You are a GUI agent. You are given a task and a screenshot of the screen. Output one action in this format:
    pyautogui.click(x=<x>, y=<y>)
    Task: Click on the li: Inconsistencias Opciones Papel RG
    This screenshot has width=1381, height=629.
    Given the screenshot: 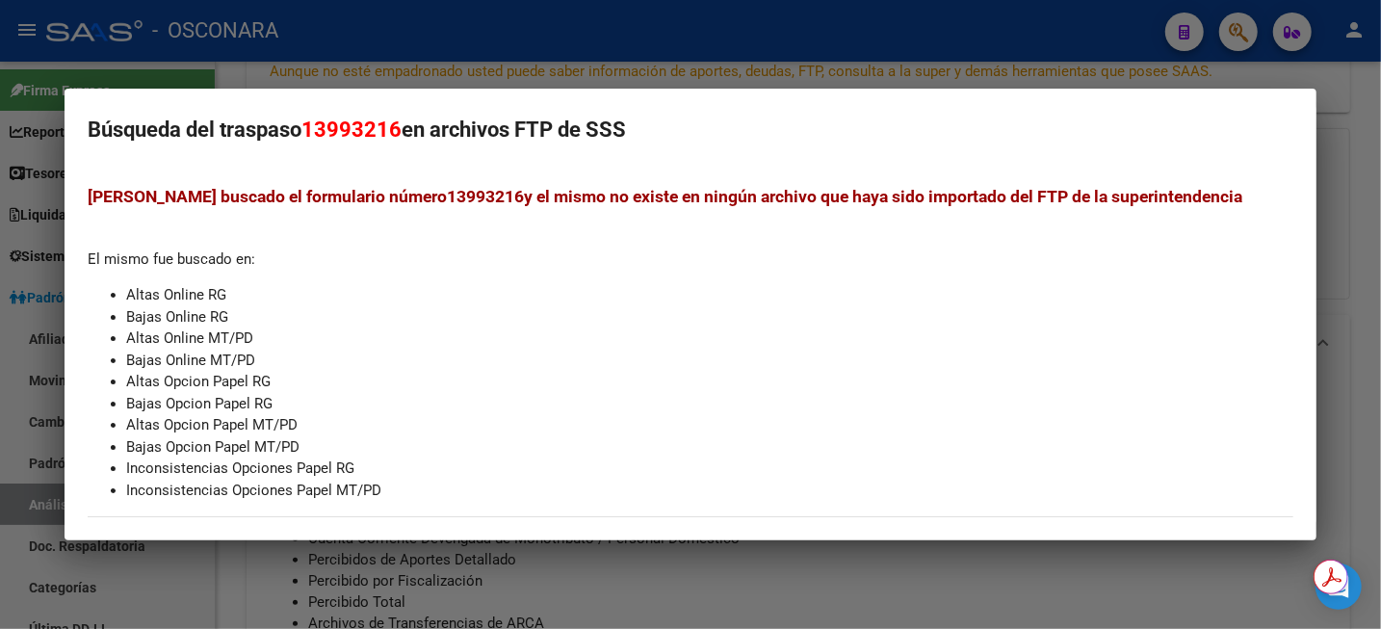 What is the action you would take?
    pyautogui.click(x=710, y=468)
    